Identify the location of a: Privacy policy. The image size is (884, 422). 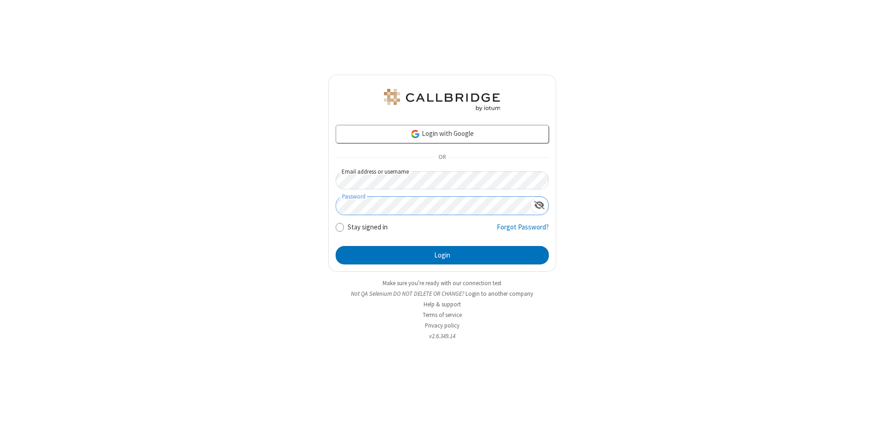
(442, 325).